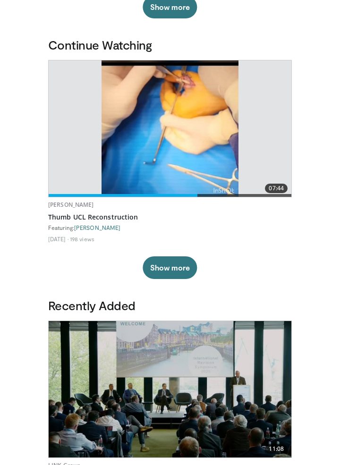 This screenshot has height=465, width=340. What do you see at coordinates (276, 188) in the screenshot?
I see `span: 07:44` at bounding box center [276, 188].